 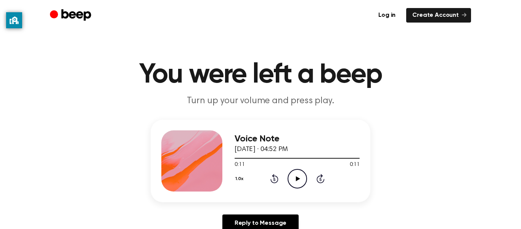 I want to click on button: privacy banner, so click(x=14, y=20).